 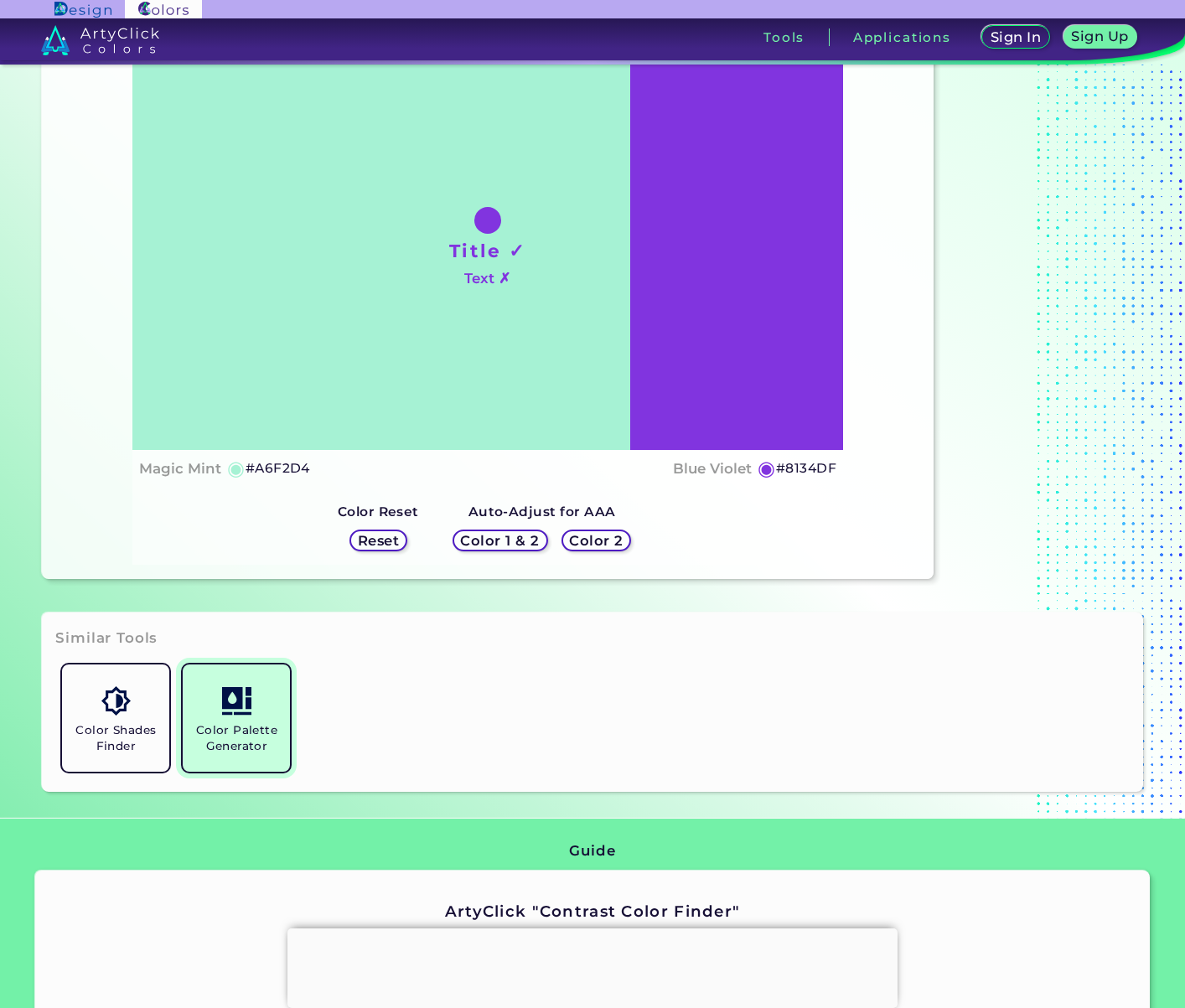 What do you see at coordinates (1100, 36) in the screenshot?
I see `h5: Sign Up` at bounding box center [1100, 36].